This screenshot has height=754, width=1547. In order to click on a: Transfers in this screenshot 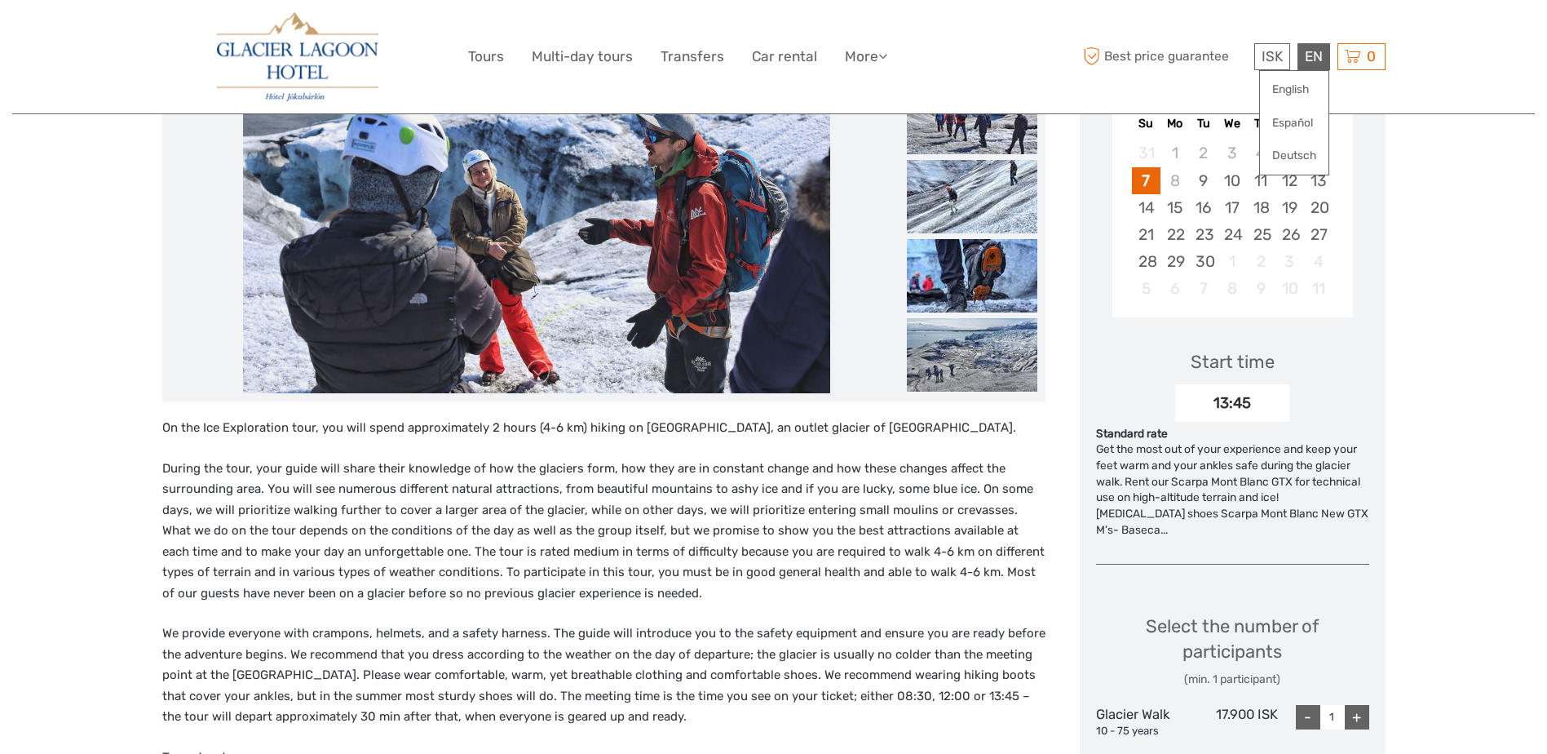, I will do `click(692, 56)`.